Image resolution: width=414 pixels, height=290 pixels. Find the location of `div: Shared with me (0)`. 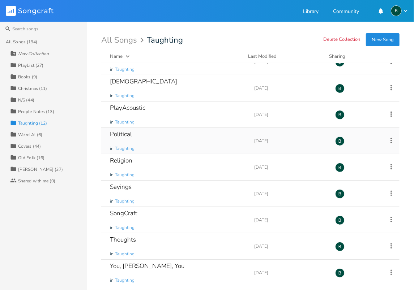

div: Shared with me (0) is located at coordinates (37, 181).